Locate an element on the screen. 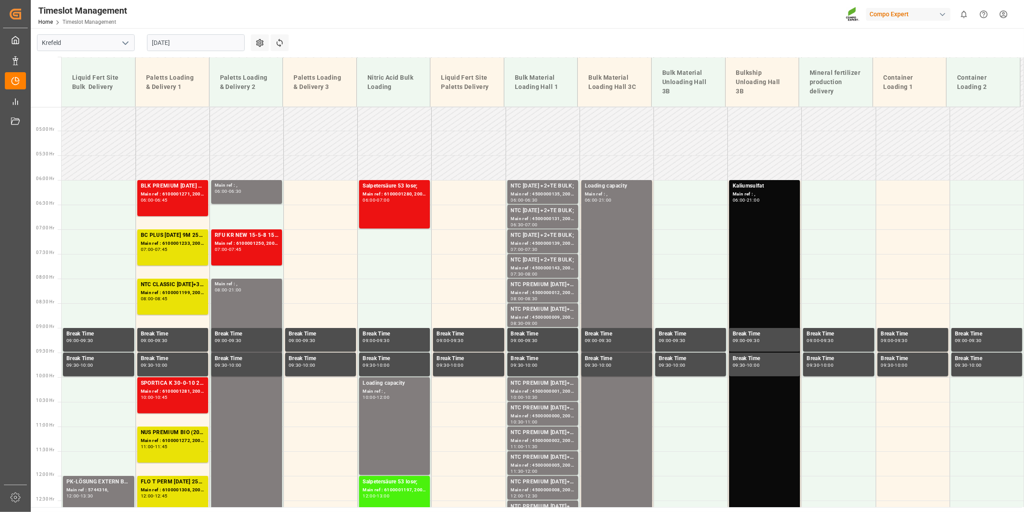 The image size is (1024, 512). div: 08:45 is located at coordinates (161, 298).